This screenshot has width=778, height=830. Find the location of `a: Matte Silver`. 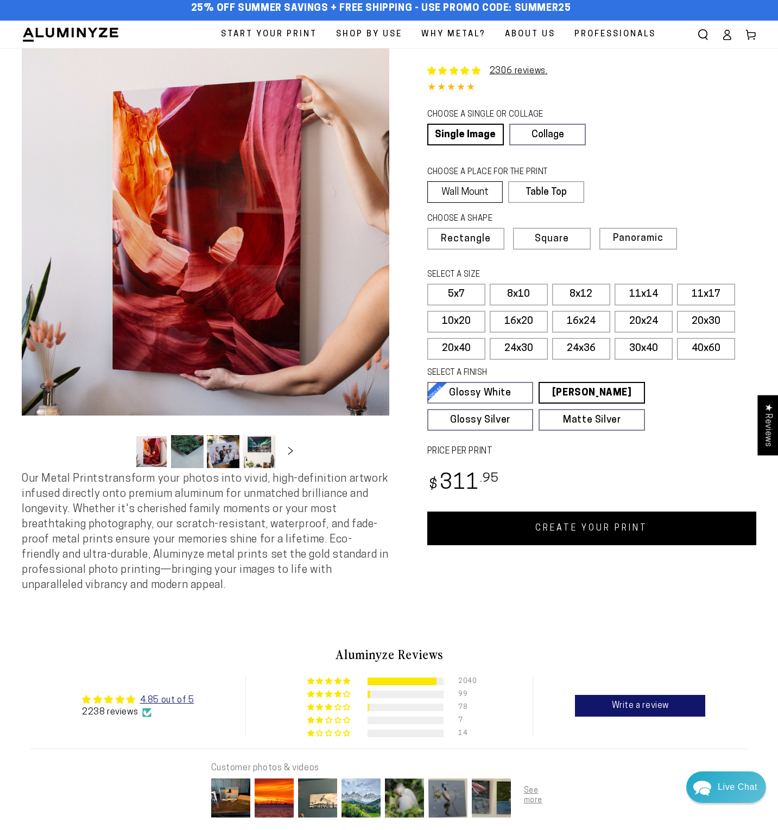

a: Matte Silver is located at coordinates (592, 420).